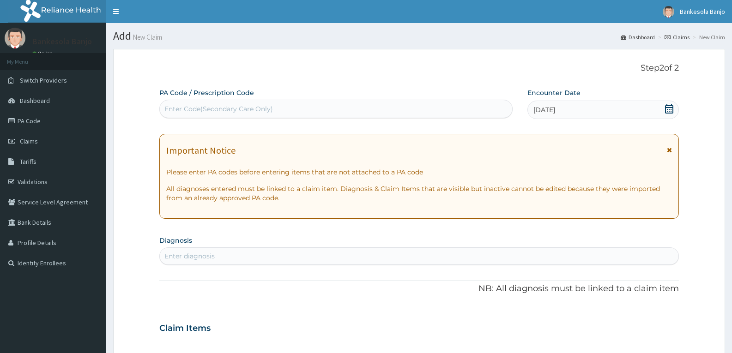  Describe the element at coordinates (189, 256) in the screenshot. I see `div: Enter diagnosis` at that location.